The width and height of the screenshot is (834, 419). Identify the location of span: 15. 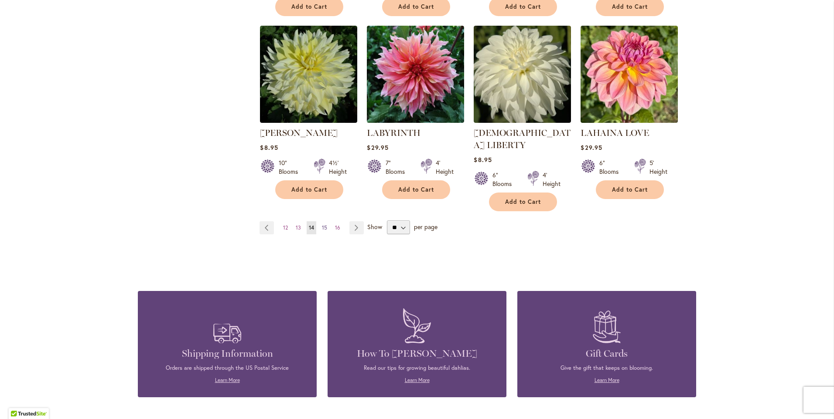
(324, 228).